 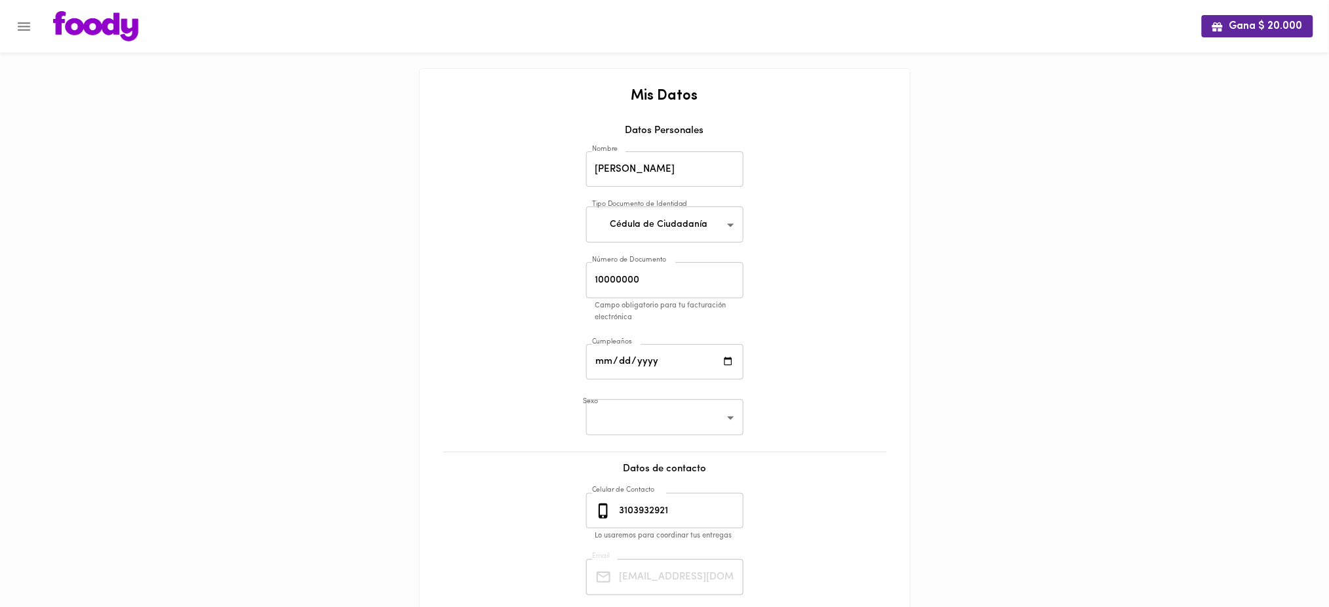 What do you see at coordinates (680, 577) in the screenshot?
I see `input: Tu Email` at bounding box center [680, 577].